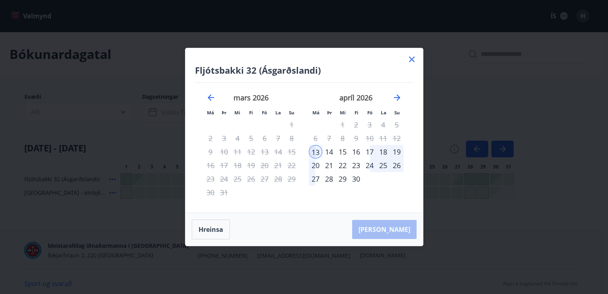 The width and height of the screenshot is (608, 294). I want to click on td: Not available. þriðjudagur, 31. mars 2026, so click(224, 192).